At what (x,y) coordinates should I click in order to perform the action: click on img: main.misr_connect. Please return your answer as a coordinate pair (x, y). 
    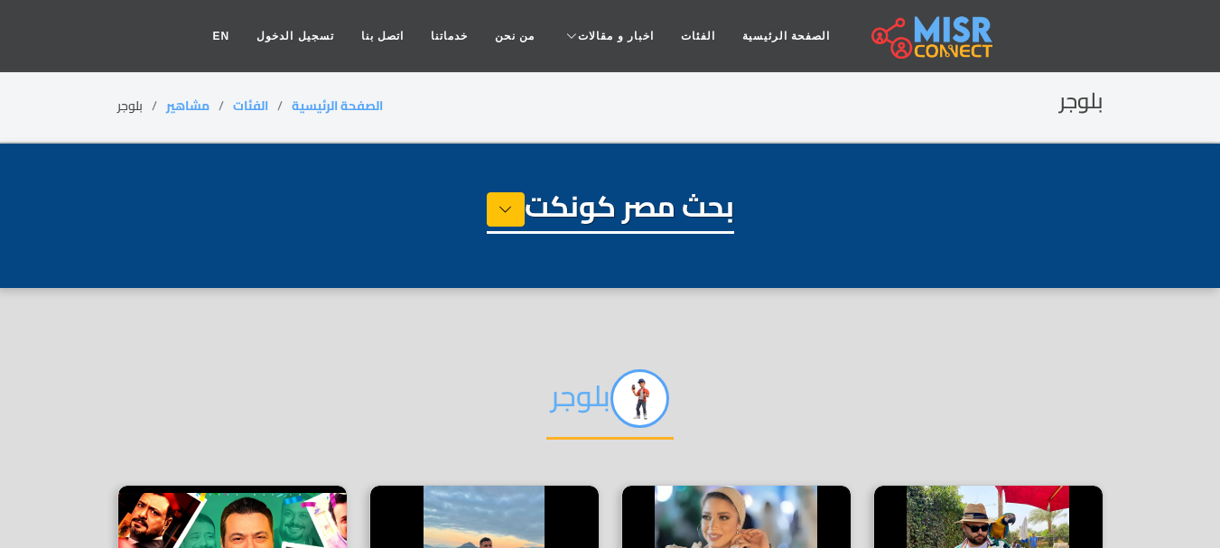
    Looking at the image, I should click on (932, 36).